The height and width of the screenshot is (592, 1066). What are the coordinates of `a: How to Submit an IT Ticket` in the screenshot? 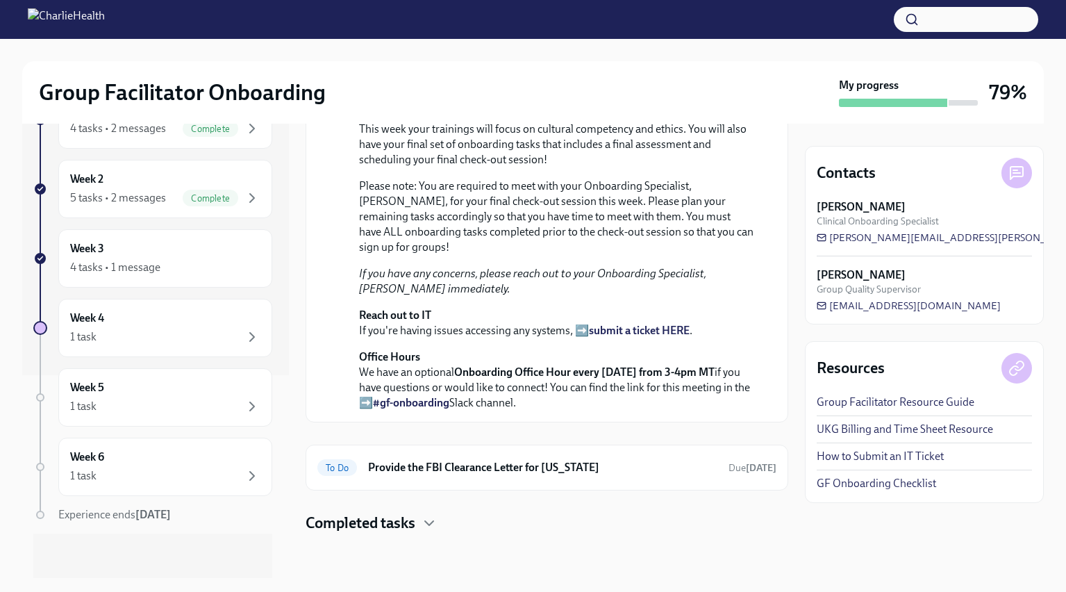 It's located at (880, 456).